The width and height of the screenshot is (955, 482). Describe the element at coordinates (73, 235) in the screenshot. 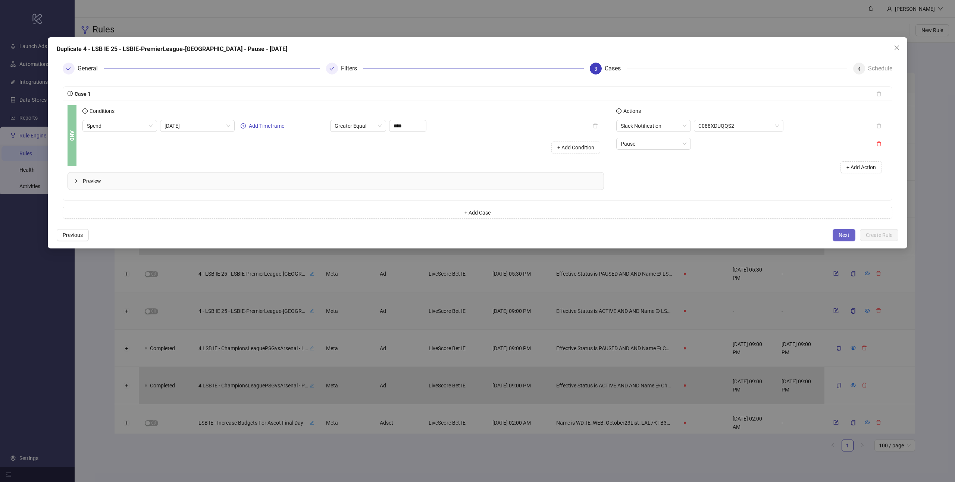

I see `span: Previous` at that location.